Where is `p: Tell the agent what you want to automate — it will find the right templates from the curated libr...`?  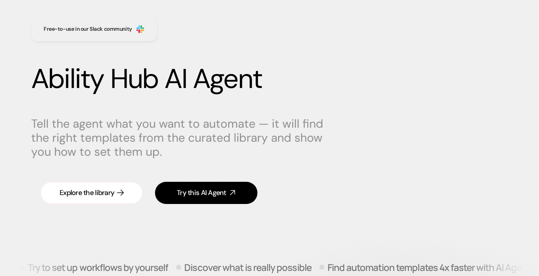
p: Tell the agent what you want to automate — it will find the right templates from the curated libr... is located at coordinates (179, 138).